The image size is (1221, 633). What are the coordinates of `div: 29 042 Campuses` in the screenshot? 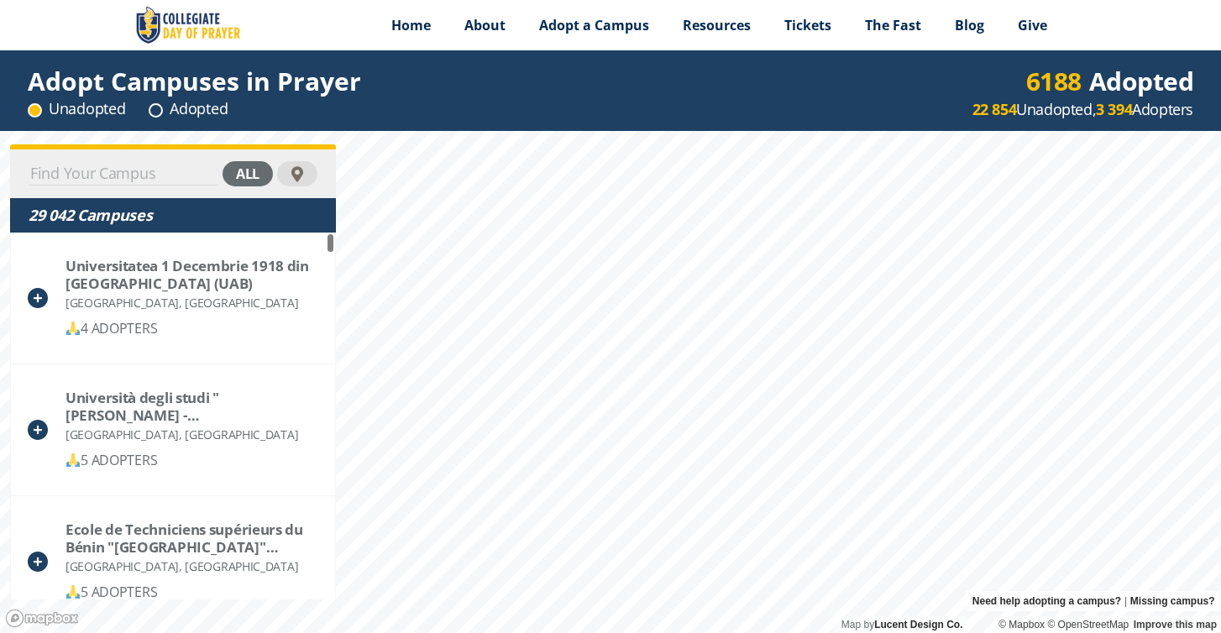 It's located at (173, 215).